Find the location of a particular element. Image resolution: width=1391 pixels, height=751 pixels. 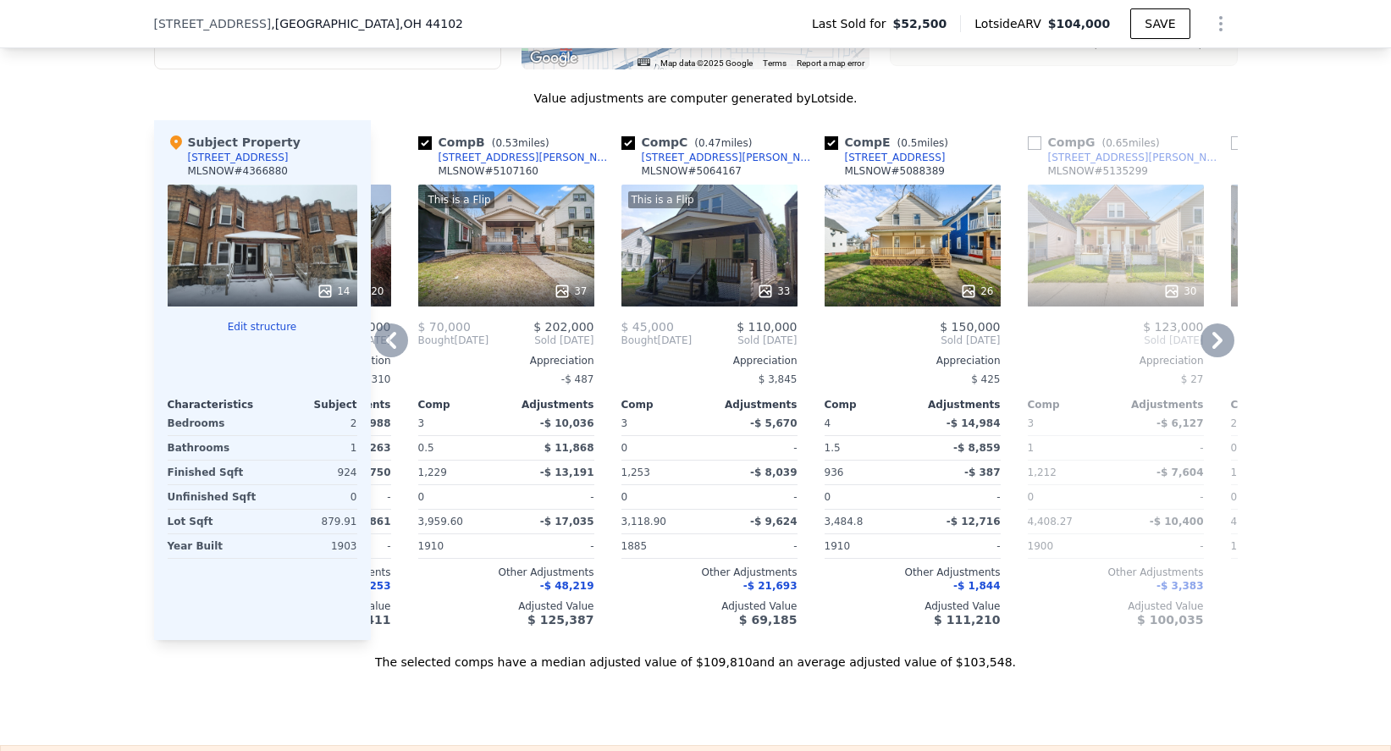

span: 4,356 is located at coordinates (1245, 522).